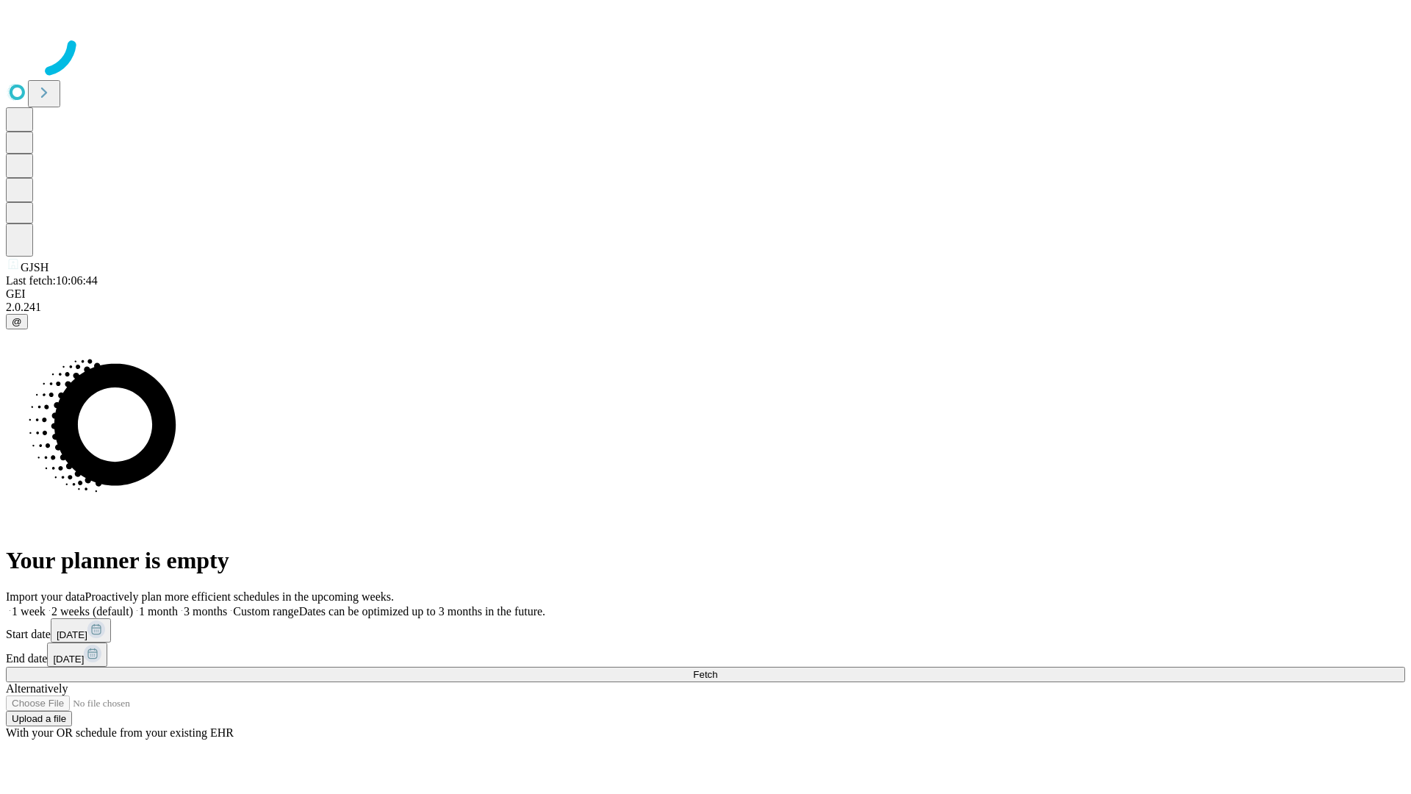 The width and height of the screenshot is (1411, 794). I want to click on span: With your OR schedule from your existing EHR, so click(120, 732).